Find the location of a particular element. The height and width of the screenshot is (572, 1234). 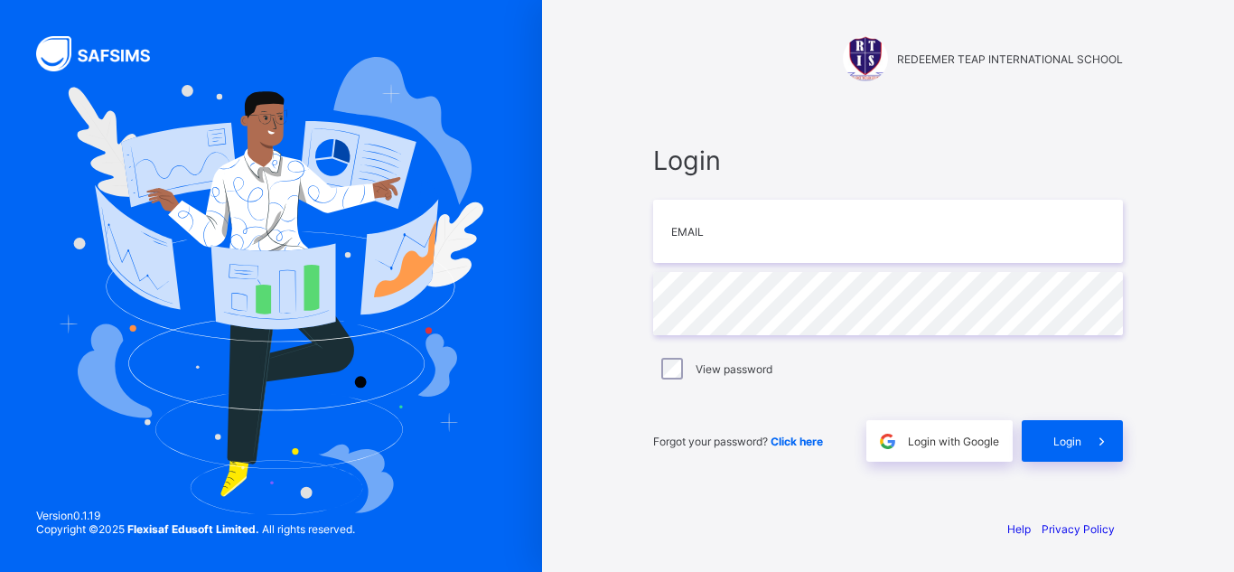

img: SAFSIMS Logo is located at coordinates (104, 53).